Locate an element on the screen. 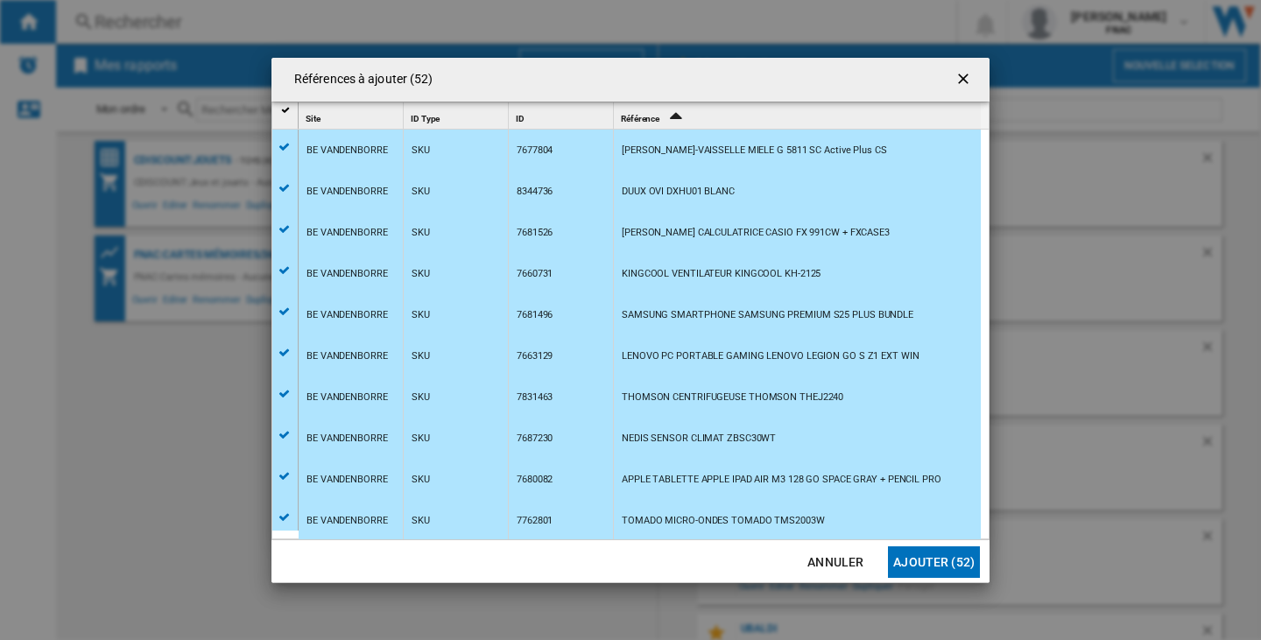 This screenshot has width=1261, height=640. div: DUUX OVI DXHU01 BLANC is located at coordinates (678, 192).